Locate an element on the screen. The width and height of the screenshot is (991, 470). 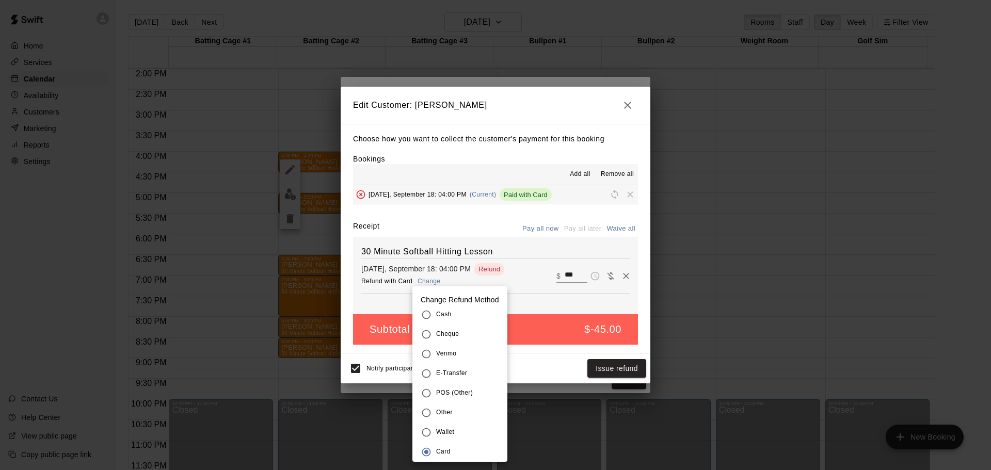
span: Cheque is located at coordinates (447, 334).